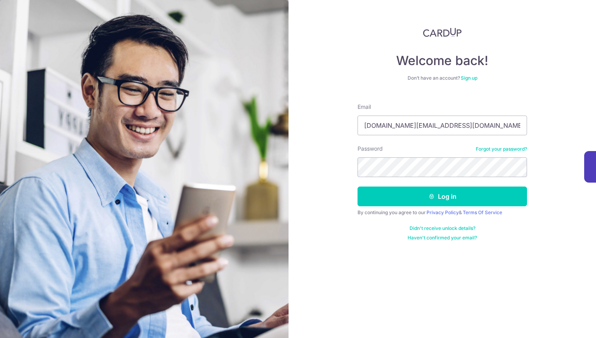  Describe the element at coordinates (442, 212) in the screenshot. I see `div: By continuing you agree to our &` at that location.